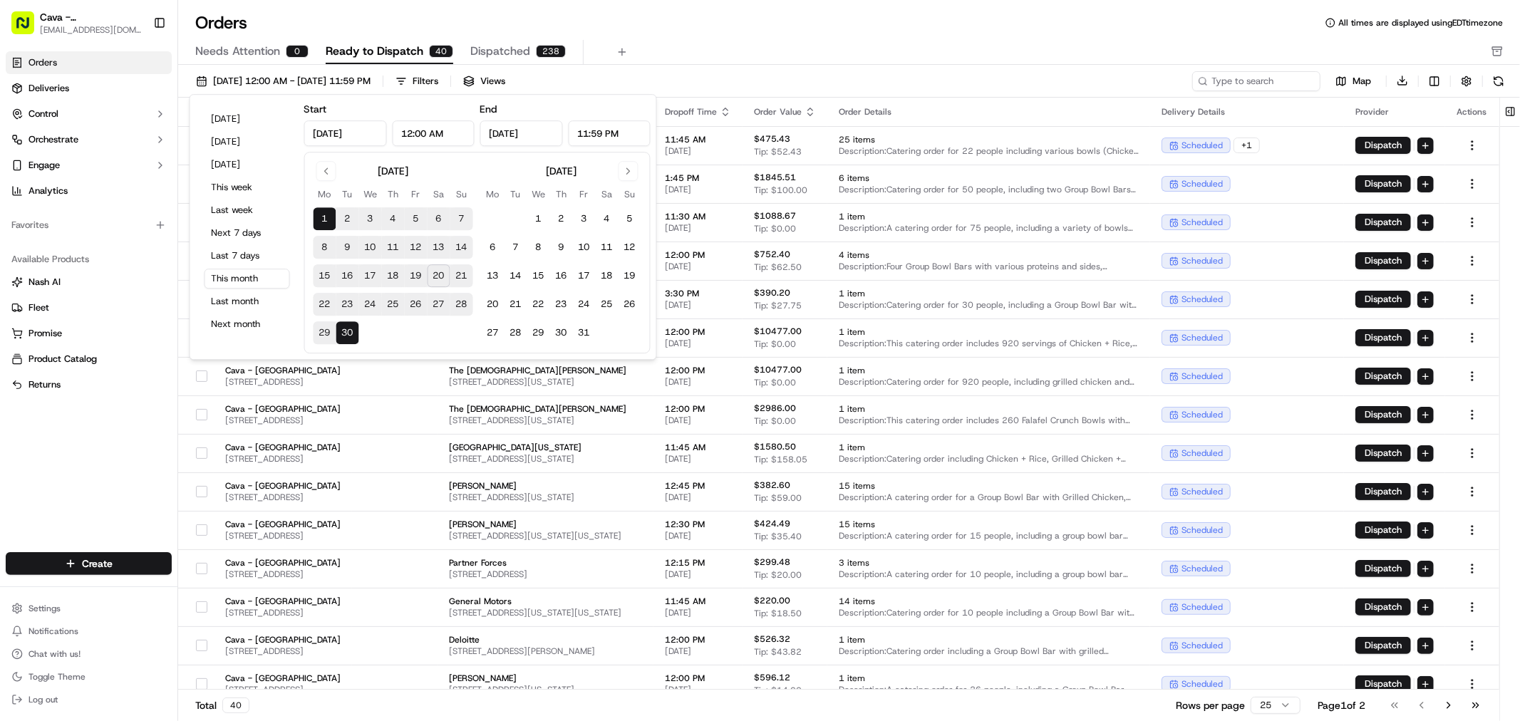  What do you see at coordinates (539, 276) in the screenshot?
I see `button: 15` at bounding box center [539, 276].